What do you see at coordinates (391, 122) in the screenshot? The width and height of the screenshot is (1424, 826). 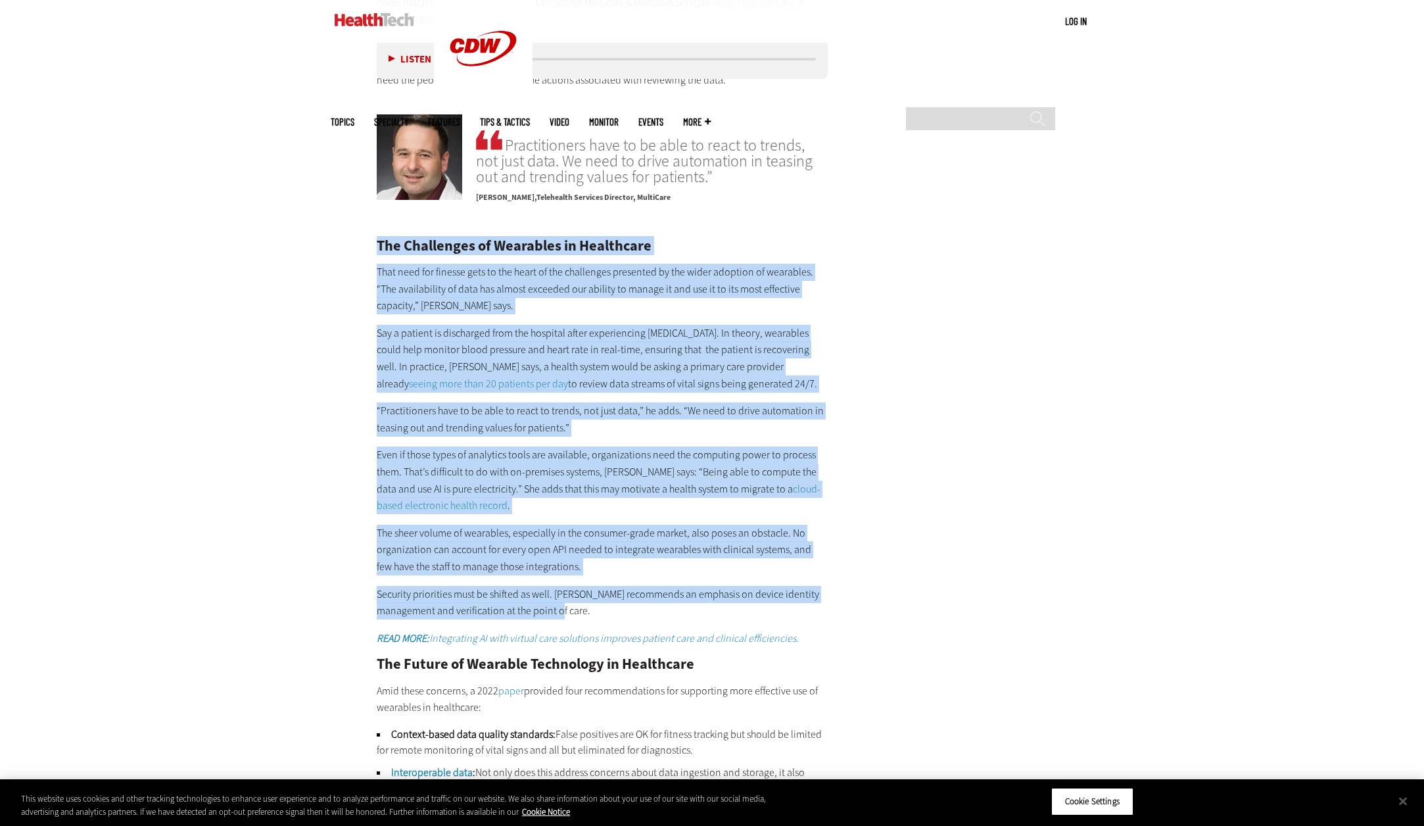 I see `span: Specialty` at bounding box center [391, 122].